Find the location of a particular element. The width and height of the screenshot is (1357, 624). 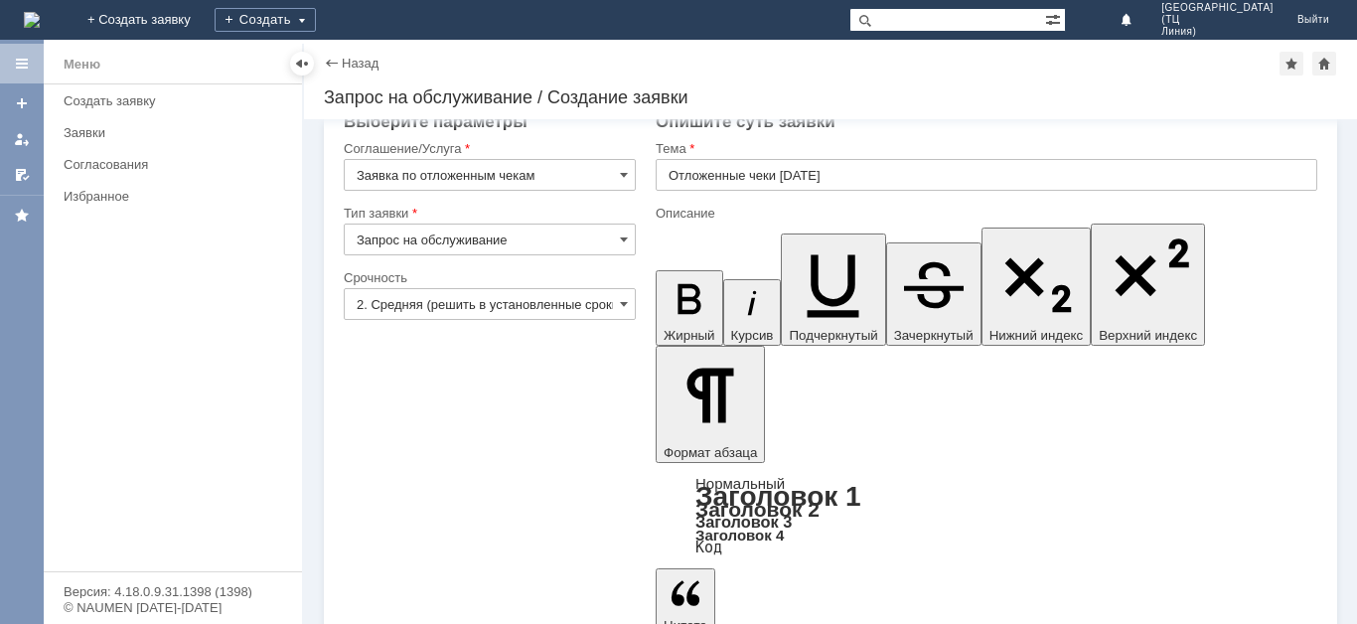

div: Запрос на обслуживание / Создание заявки is located at coordinates (830, 97).